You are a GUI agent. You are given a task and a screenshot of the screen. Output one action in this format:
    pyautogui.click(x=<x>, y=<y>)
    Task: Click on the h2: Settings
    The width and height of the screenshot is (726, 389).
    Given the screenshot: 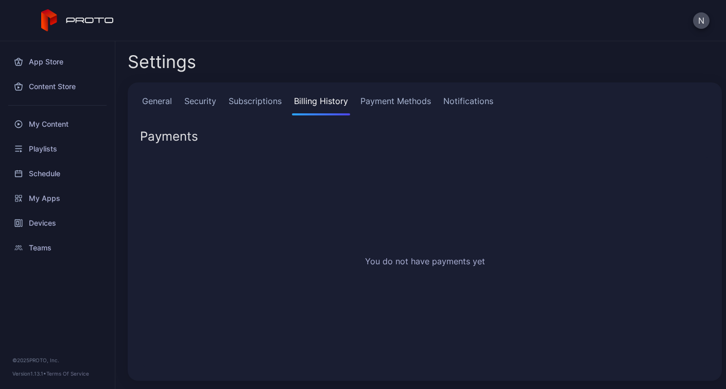 What is the action you would take?
    pyautogui.click(x=162, y=62)
    